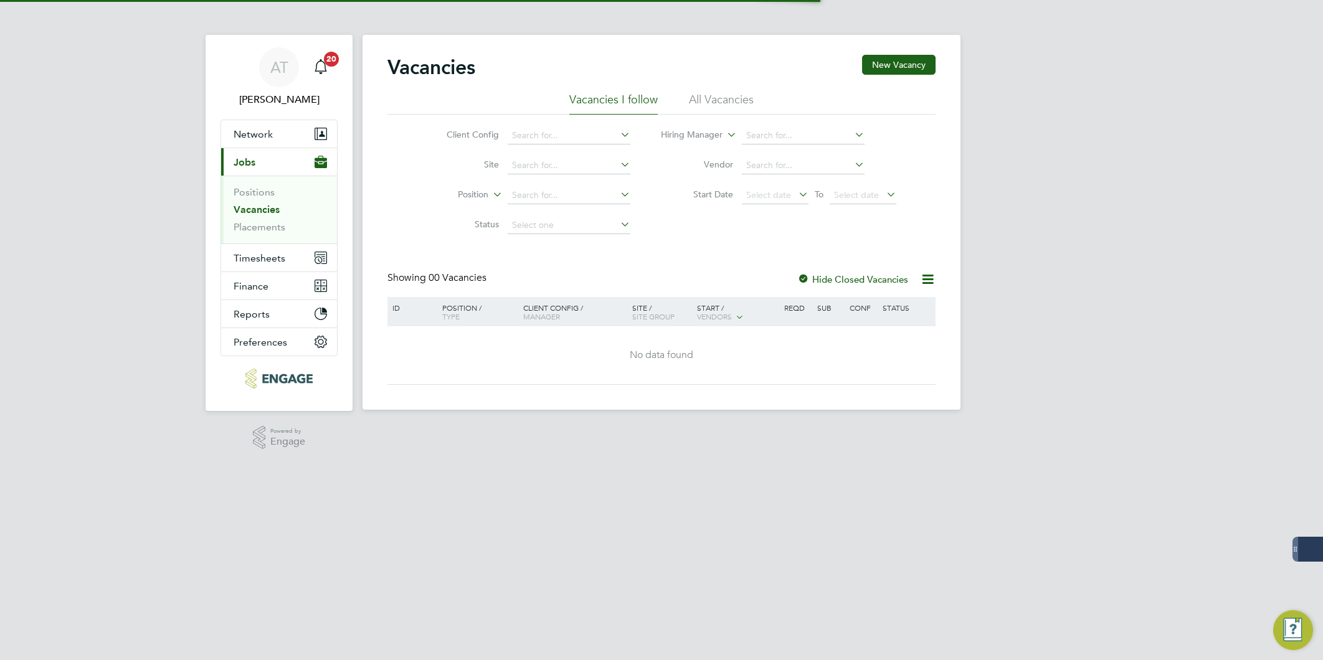  What do you see at coordinates (279, 100) in the screenshot?
I see `span: Amelia Taylor` at bounding box center [279, 100].